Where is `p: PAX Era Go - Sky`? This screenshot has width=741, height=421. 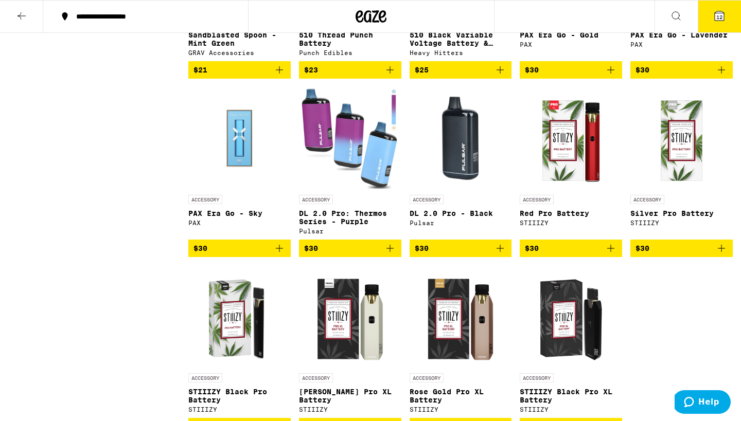
p: PAX Era Go - Sky is located at coordinates (239, 214).